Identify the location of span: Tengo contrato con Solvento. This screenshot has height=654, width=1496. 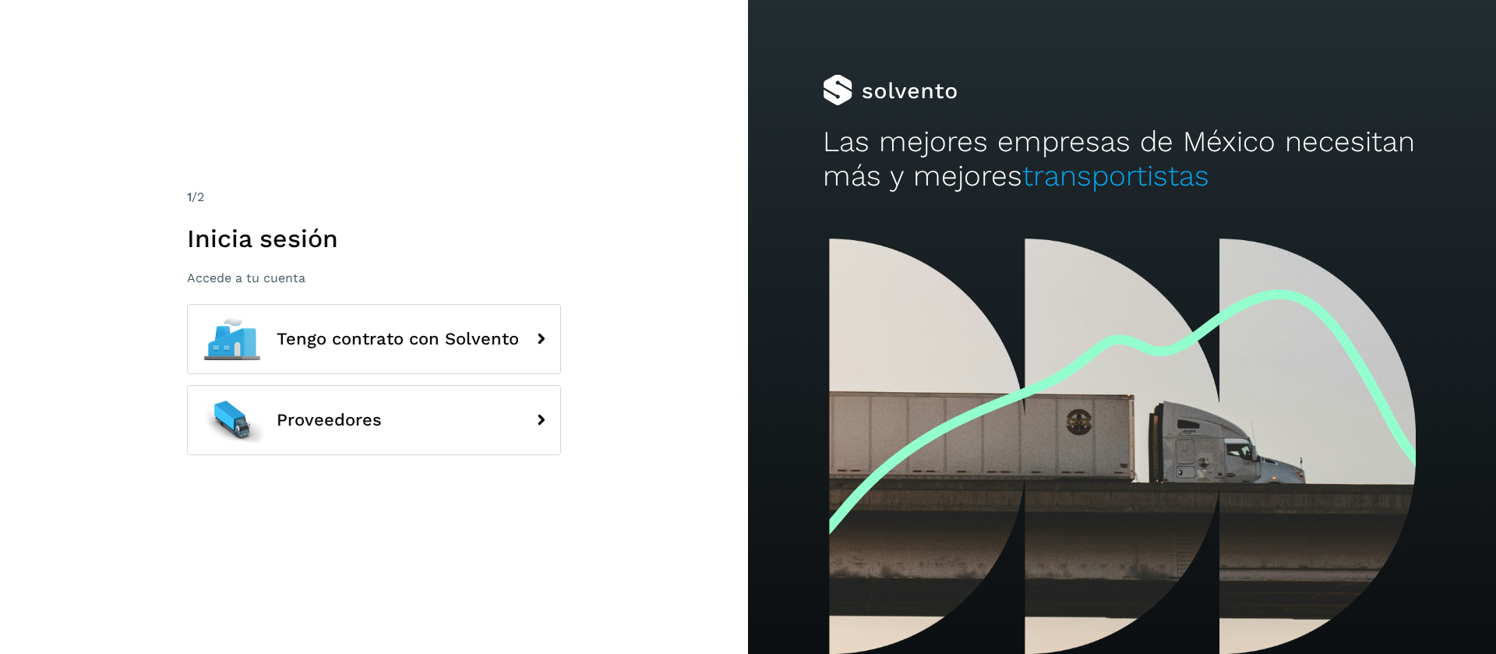
(397, 339).